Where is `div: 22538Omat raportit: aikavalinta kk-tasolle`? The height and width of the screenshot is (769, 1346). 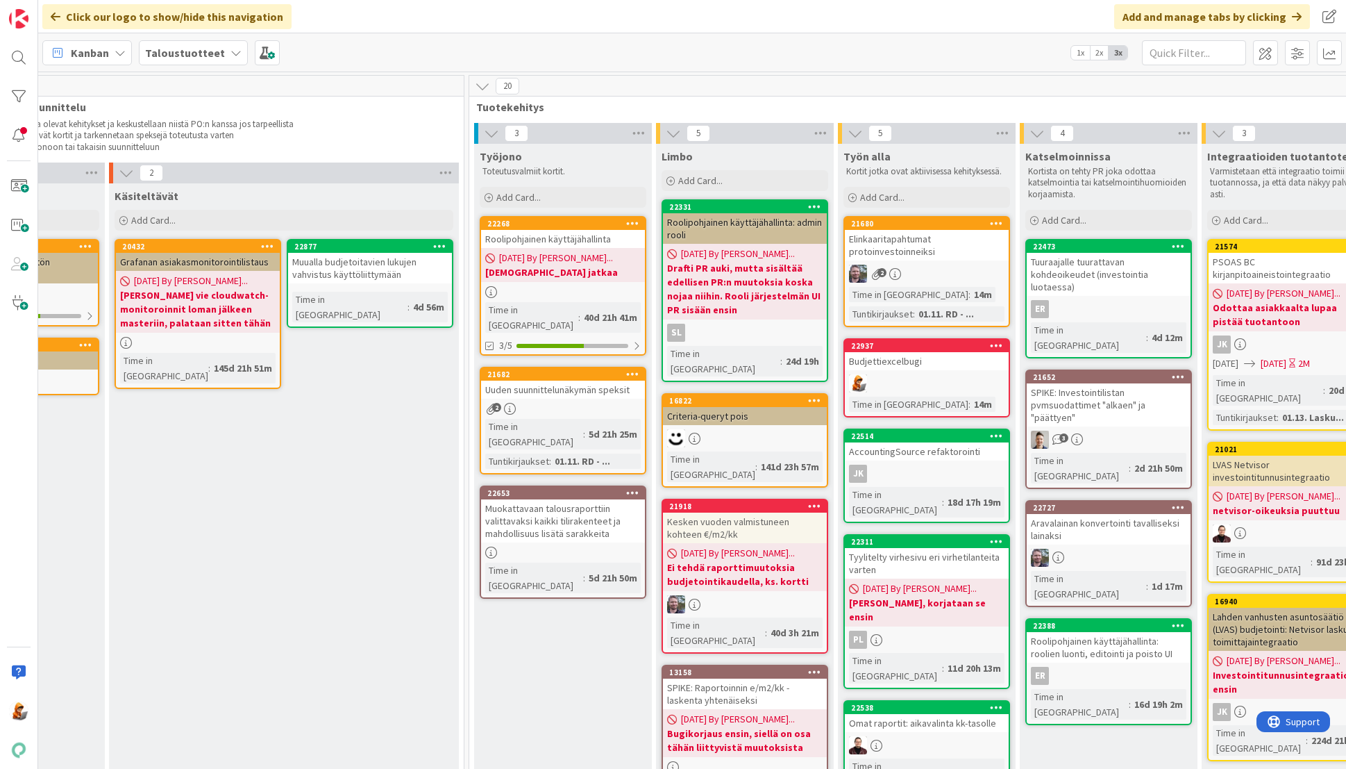
div: 22538Omat raportit: aikavalinta kk-tasolle is located at coordinates (927, 717).